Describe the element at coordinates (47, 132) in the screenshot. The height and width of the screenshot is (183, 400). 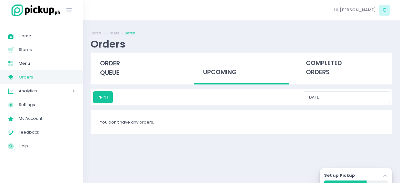
I see `span: Feedback` at that location.